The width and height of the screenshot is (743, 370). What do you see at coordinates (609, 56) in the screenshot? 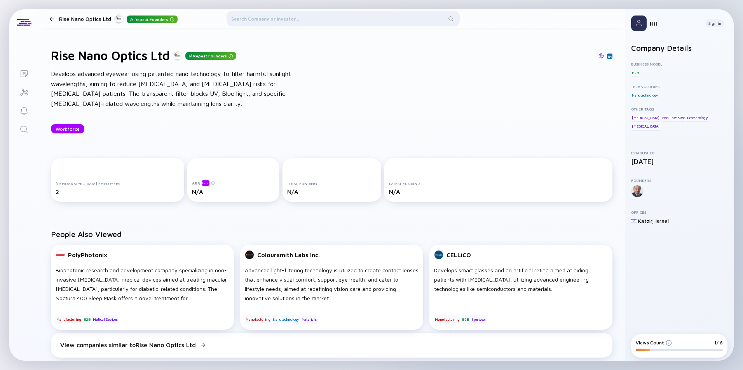
I see `img: Rise Nano Optics Ltd Linkedin Page` at bounding box center [609, 56].